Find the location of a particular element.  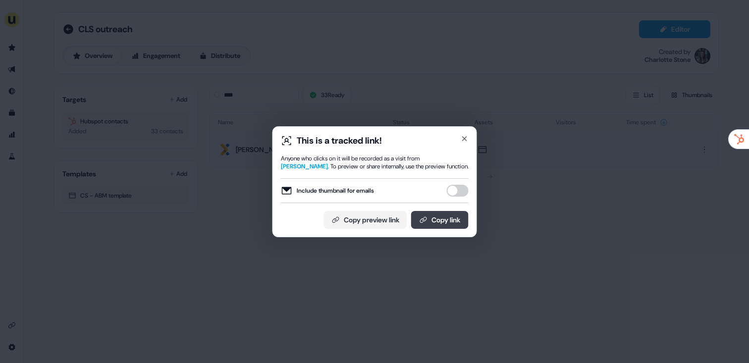

div: Anyone who clicks on it will be recorded as a visit from . To preview or share internally, use th... is located at coordinates (375, 163).